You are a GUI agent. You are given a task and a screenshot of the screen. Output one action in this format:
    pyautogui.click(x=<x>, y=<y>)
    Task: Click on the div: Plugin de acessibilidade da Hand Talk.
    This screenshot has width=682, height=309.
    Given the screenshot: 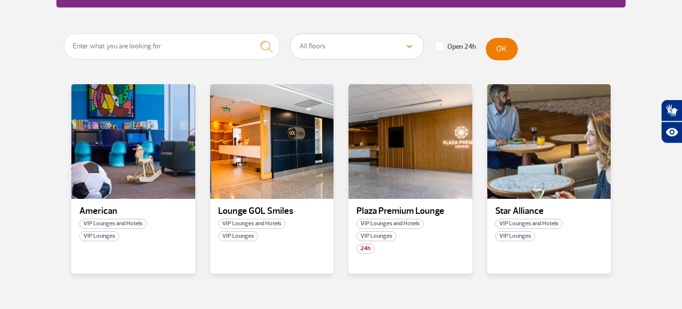 What is the action you would take?
    pyautogui.click(x=671, y=122)
    